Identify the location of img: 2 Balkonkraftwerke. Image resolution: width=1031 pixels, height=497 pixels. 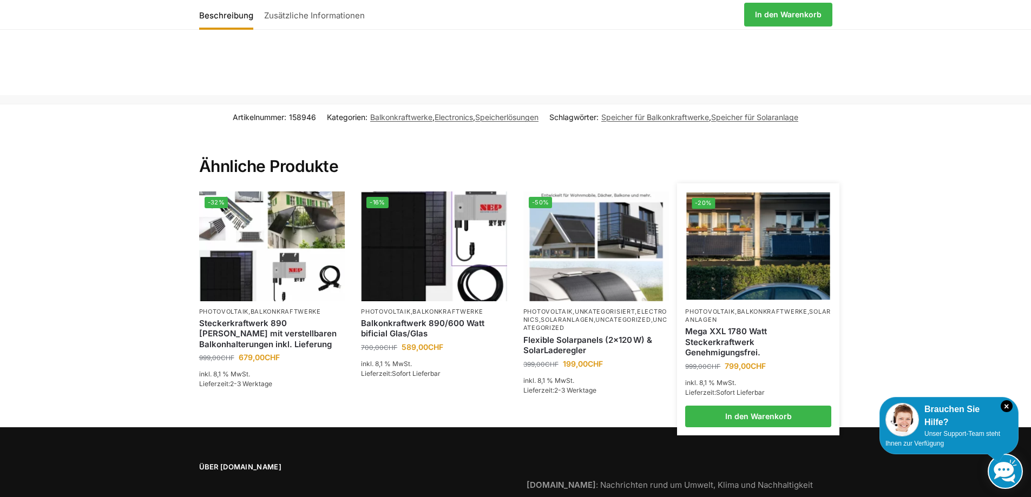
(758, 246).